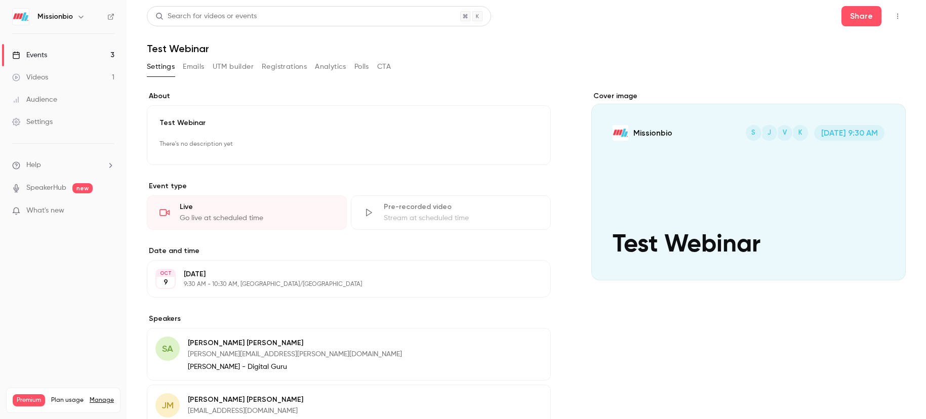 This screenshot has width=926, height=419. I want to click on span: Premium, so click(29, 400).